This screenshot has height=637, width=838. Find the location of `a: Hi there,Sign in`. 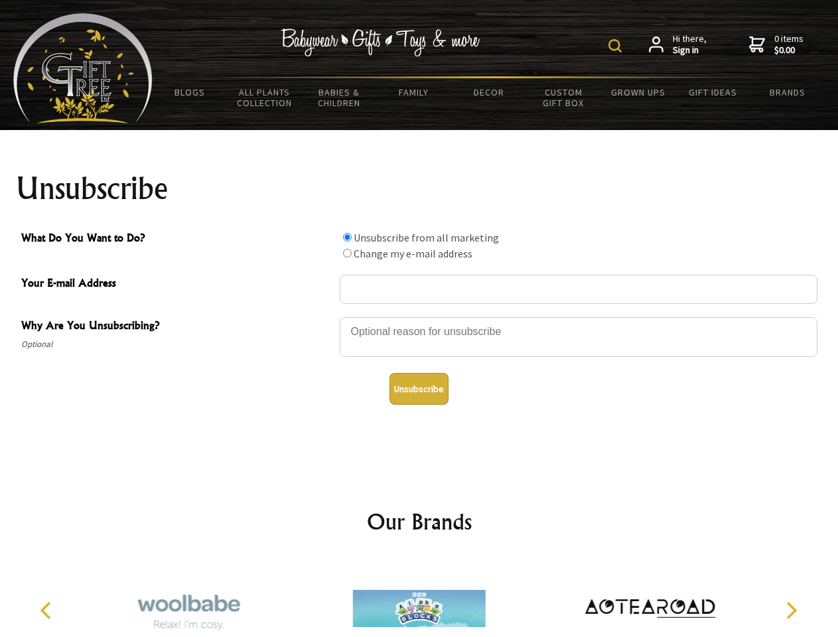

a: Hi there,Sign in is located at coordinates (678, 44).